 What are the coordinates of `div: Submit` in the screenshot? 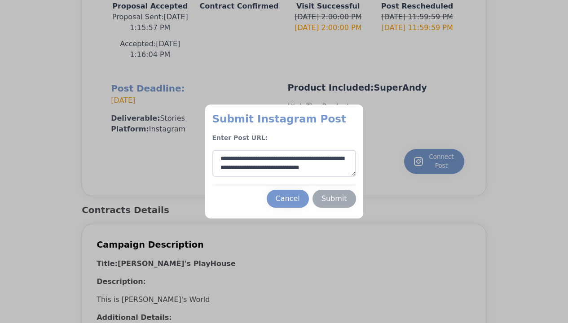 It's located at (334, 199).